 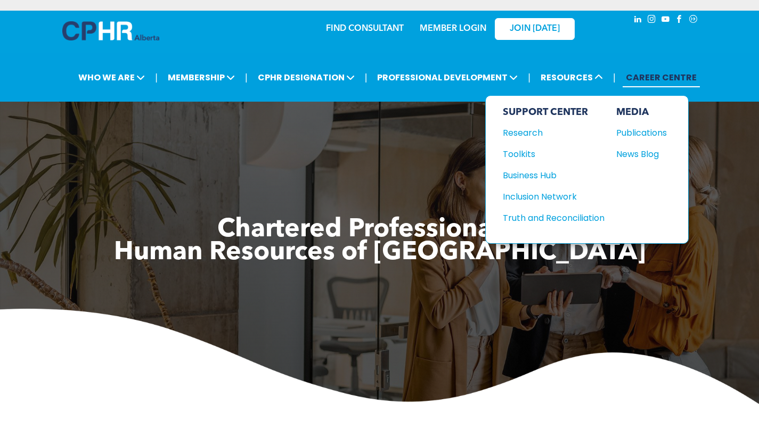 What do you see at coordinates (549, 218) in the screenshot?
I see `div: Truth and Reconciliation` at bounding box center [549, 218].